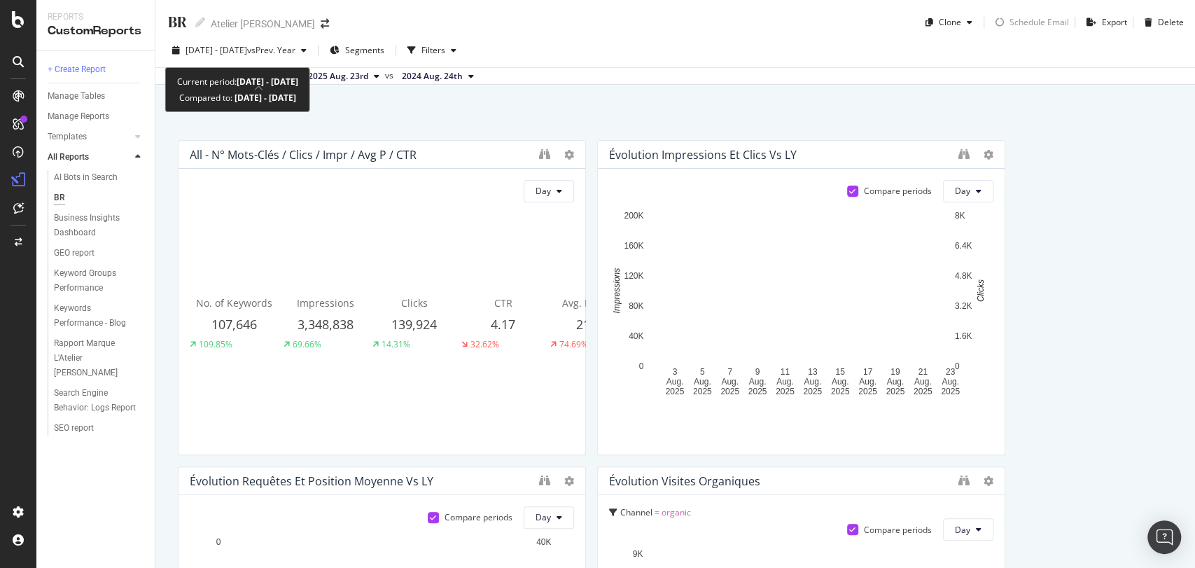 The height and width of the screenshot is (568, 1195). I want to click on button: Clone, so click(949, 22).